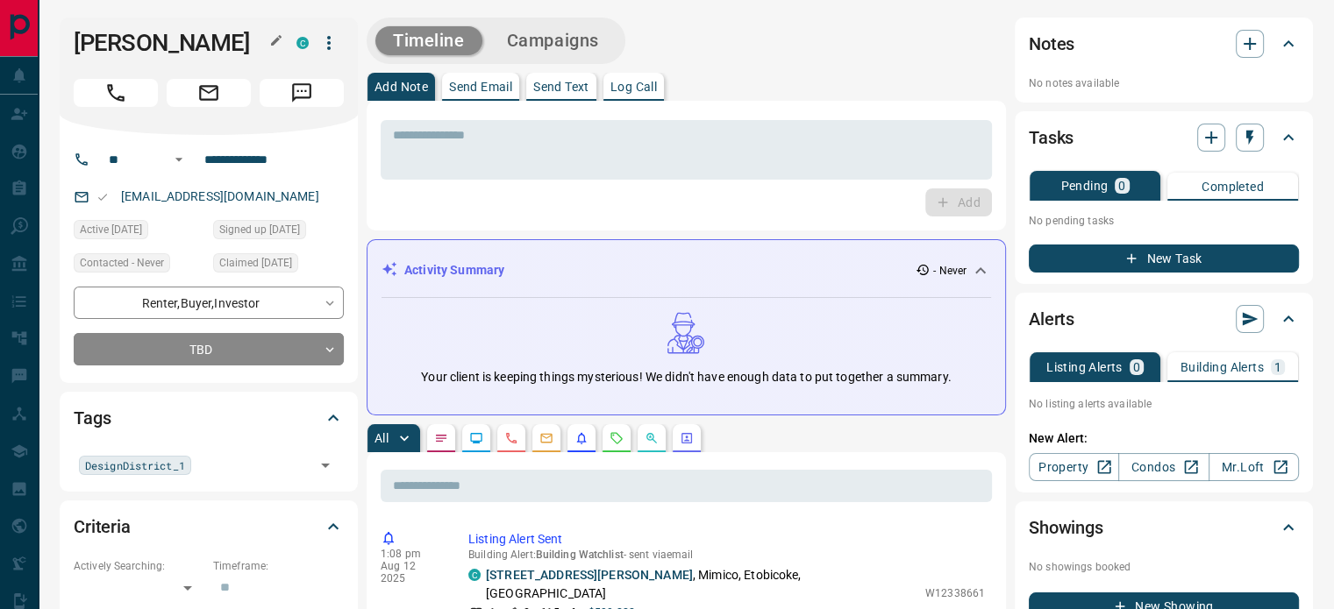 This screenshot has height=609, width=1334. I want to click on p: Actively Searching:, so click(139, 567).